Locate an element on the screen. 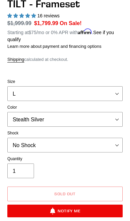 This screenshot has width=130, height=221. a: Learn more about payment and financing options is located at coordinates (54, 46).